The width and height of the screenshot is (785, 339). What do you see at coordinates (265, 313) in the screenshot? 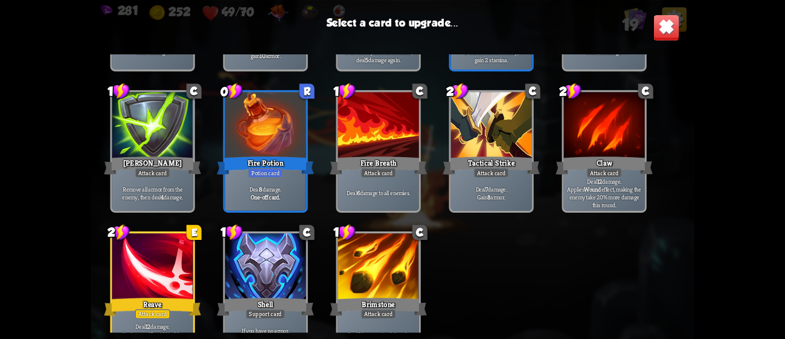
I see `div: Support card` at bounding box center [265, 313].